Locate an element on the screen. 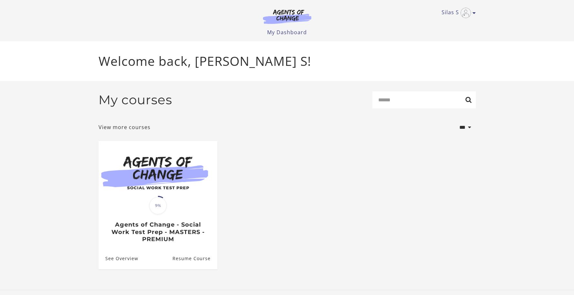 The image size is (574, 295). h3: Agents of Change - Social Work Test Prep - MASTERS - PREMIUM is located at coordinates (158, 232).